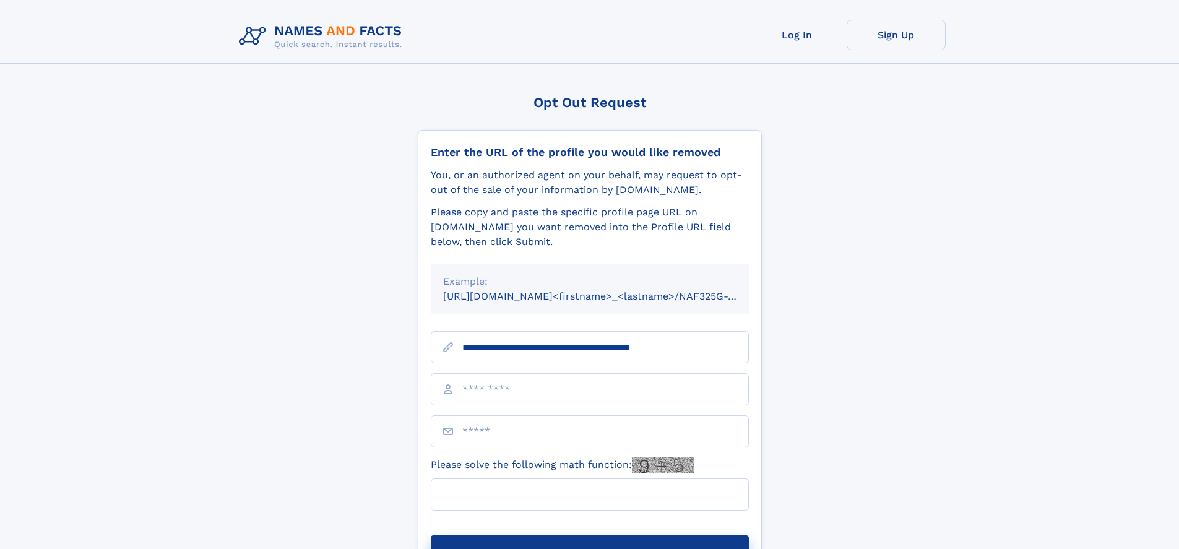 This screenshot has height=549, width=1179. I want to click on a: Log In, so click(797, 35).